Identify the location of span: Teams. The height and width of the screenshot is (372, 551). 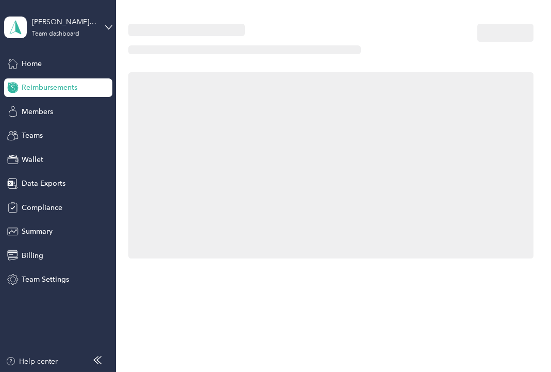
(32, 135).